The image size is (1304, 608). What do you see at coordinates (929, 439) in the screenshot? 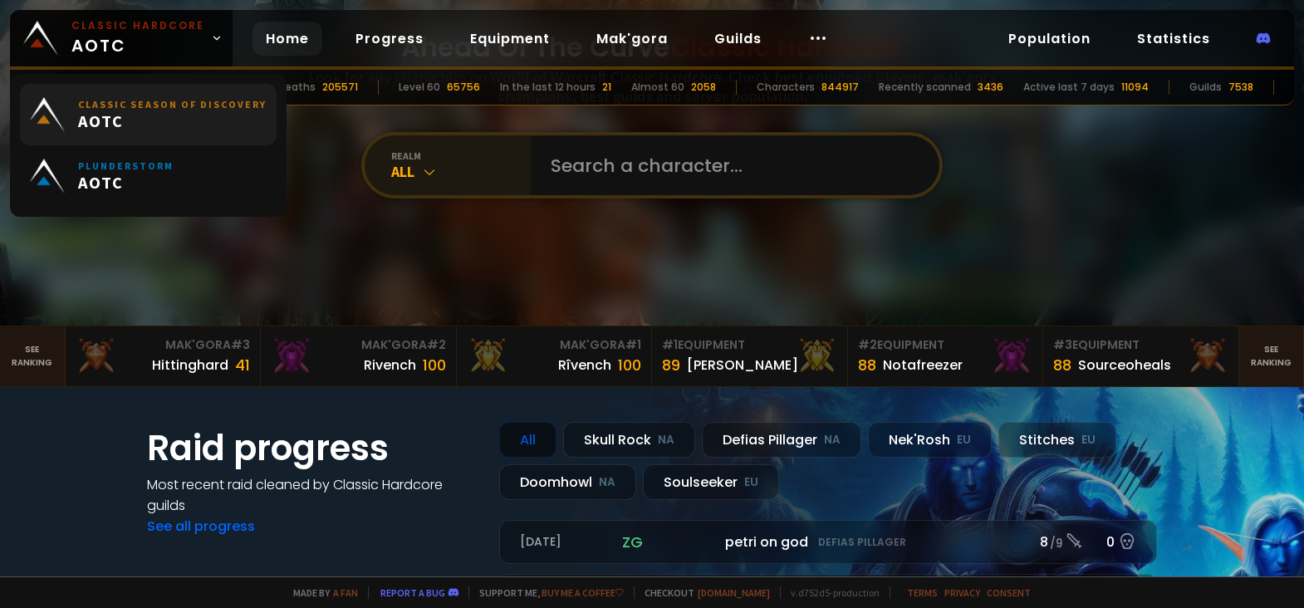
I see `div: Nek'Rosh` at bounding box center [929, 439].